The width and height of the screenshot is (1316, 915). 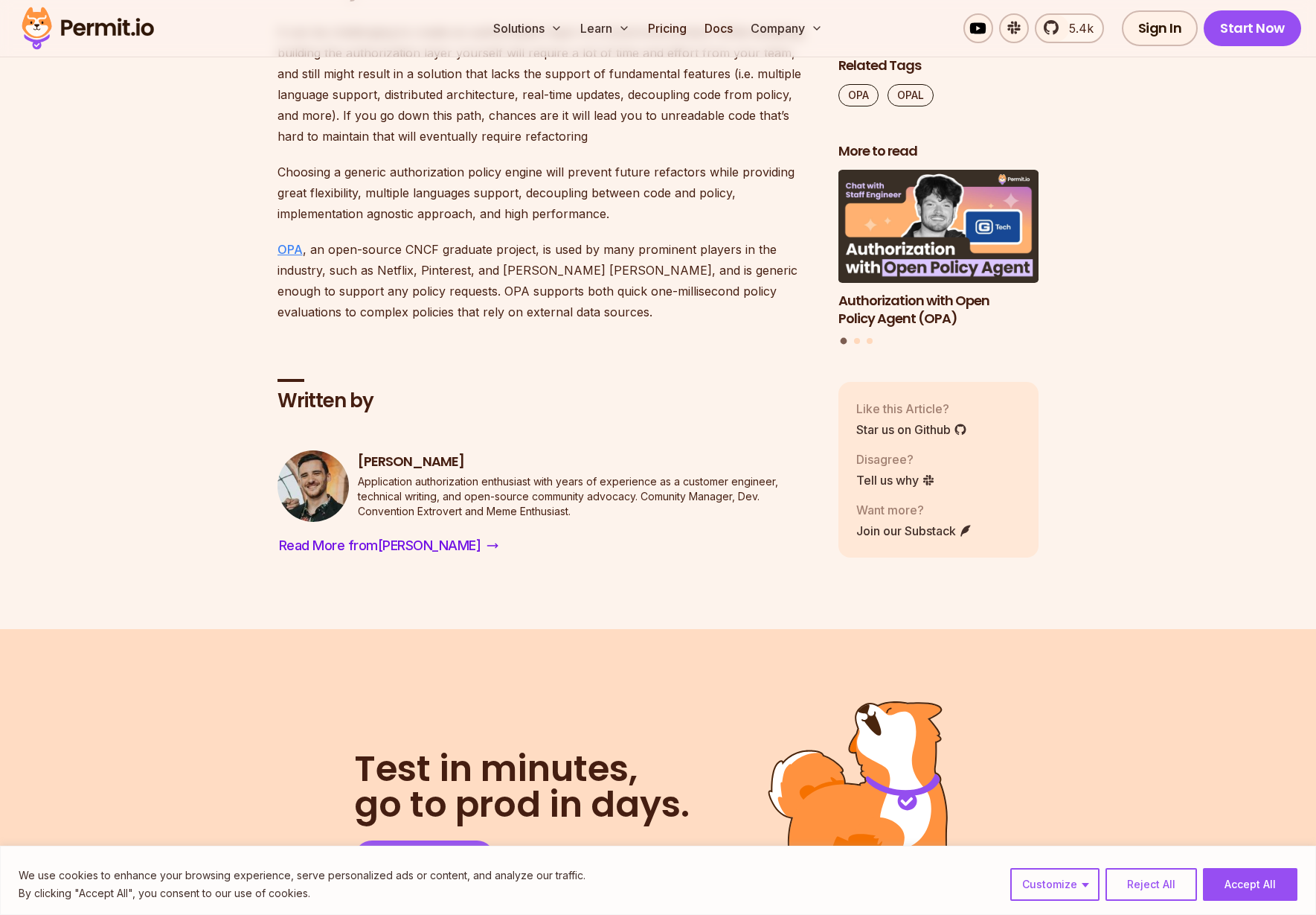 What do you see at coordinates (939, 257) in the screenshot?
I see `div: Posts` at bounding box center [939, 257].